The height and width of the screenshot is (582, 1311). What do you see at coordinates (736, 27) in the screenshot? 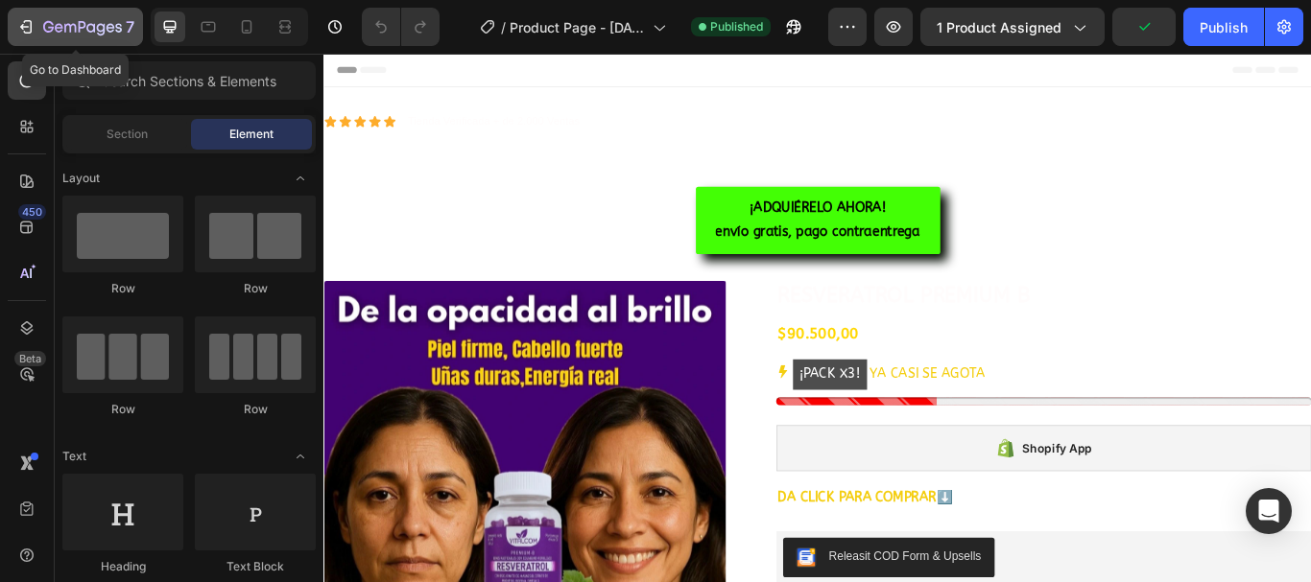
I see `span: Published` at bounding box center [736, 27].